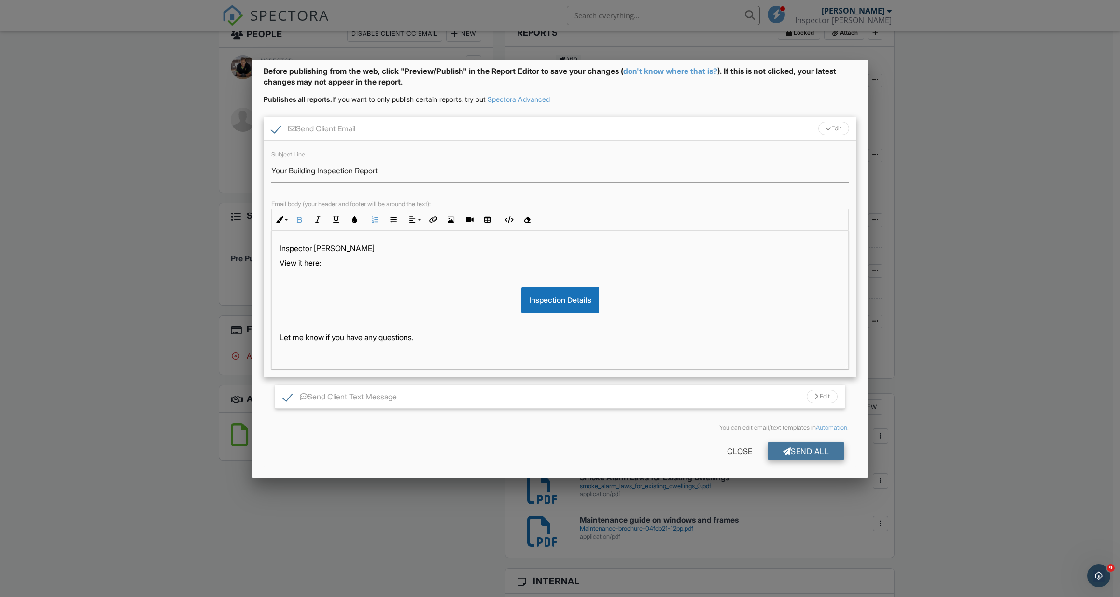 This screenshot has width=1120, height=597. Describe the element at coordinates (414, 220) in the screenshot. I see `button: Align` at that location.